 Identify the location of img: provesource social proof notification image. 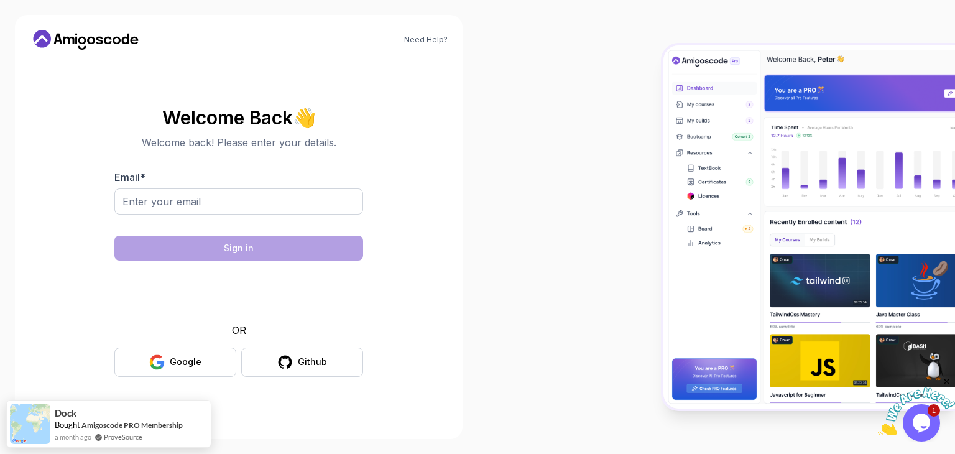
(30, 423).